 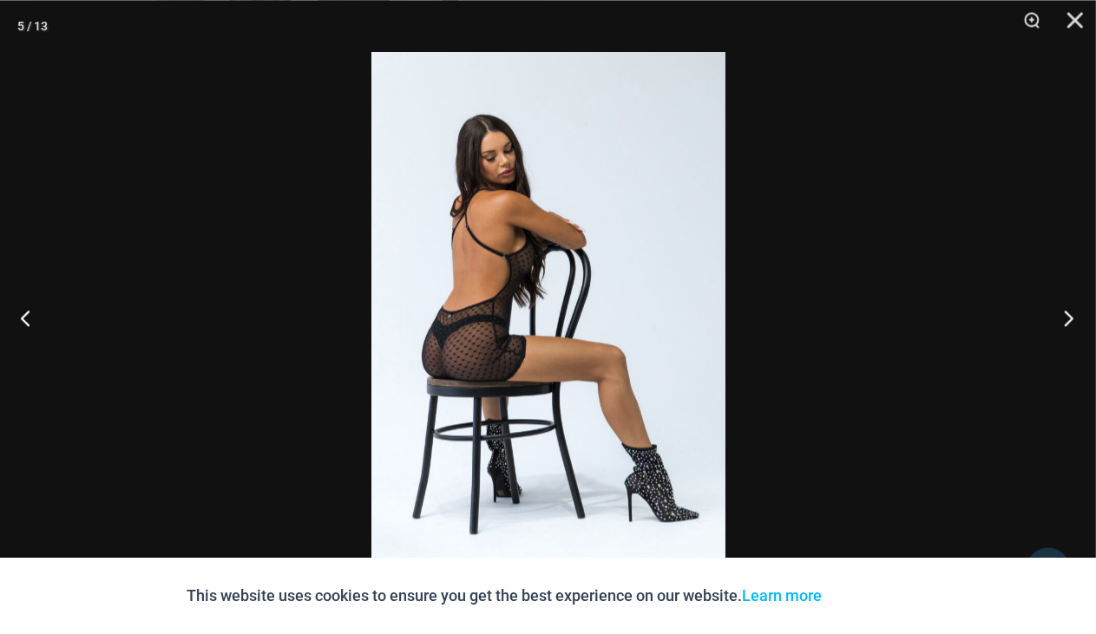 What do you see at coordinates (872, 596) in the screenshot?
I see `button: Accept` at bounding box center [872, 596].